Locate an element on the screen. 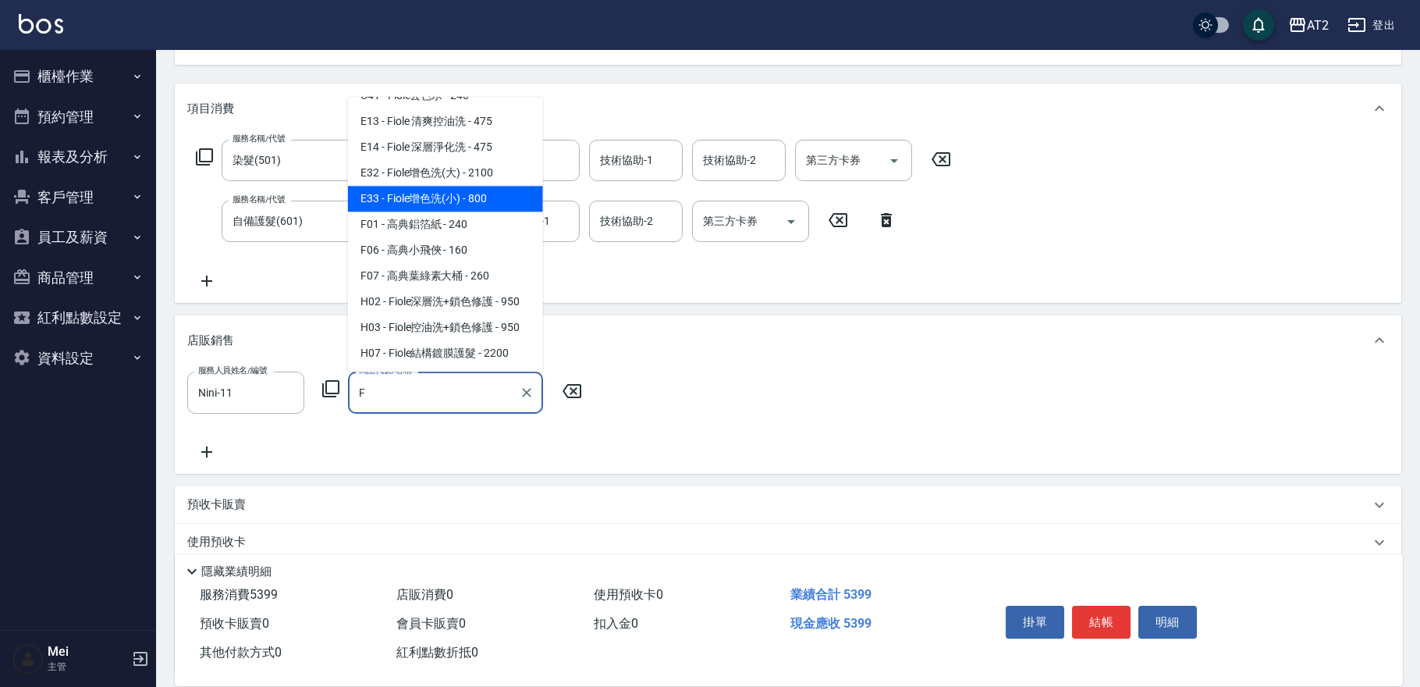 This screenshot has width=1420, height=687. label: 服務人員姓名/編號 is located at coordinates (233, 370).